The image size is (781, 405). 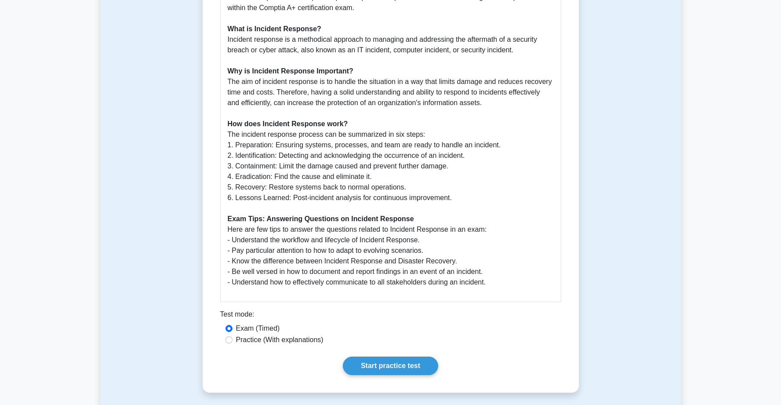 What do you see at coordinates (258, 328) in the screenshot?
I see `label: Exam (Timed)` at bounding box center [258, 328].